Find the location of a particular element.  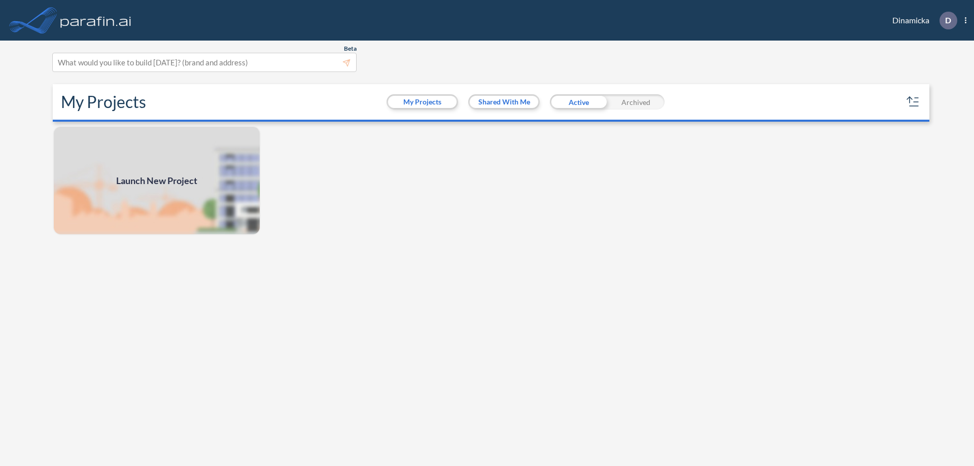

div: Active is located at coordinates (578, 102).